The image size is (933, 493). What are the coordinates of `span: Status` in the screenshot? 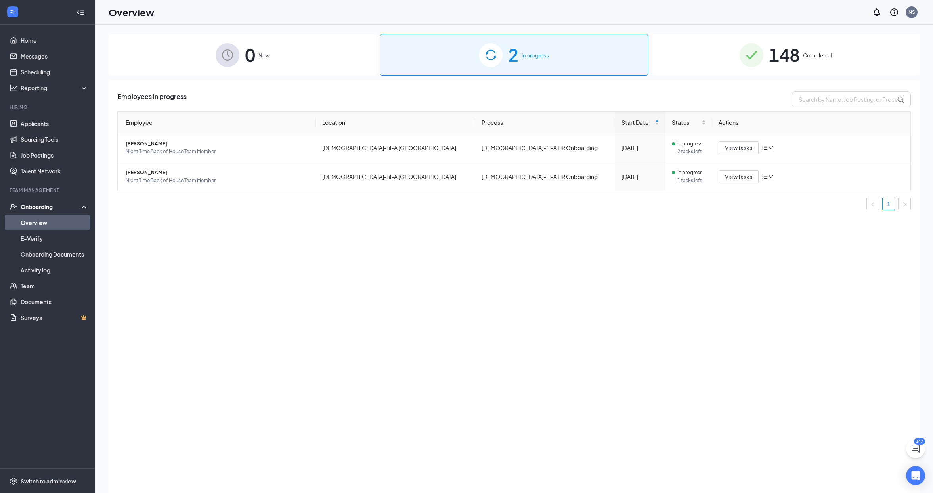 It's located at (686, 122).